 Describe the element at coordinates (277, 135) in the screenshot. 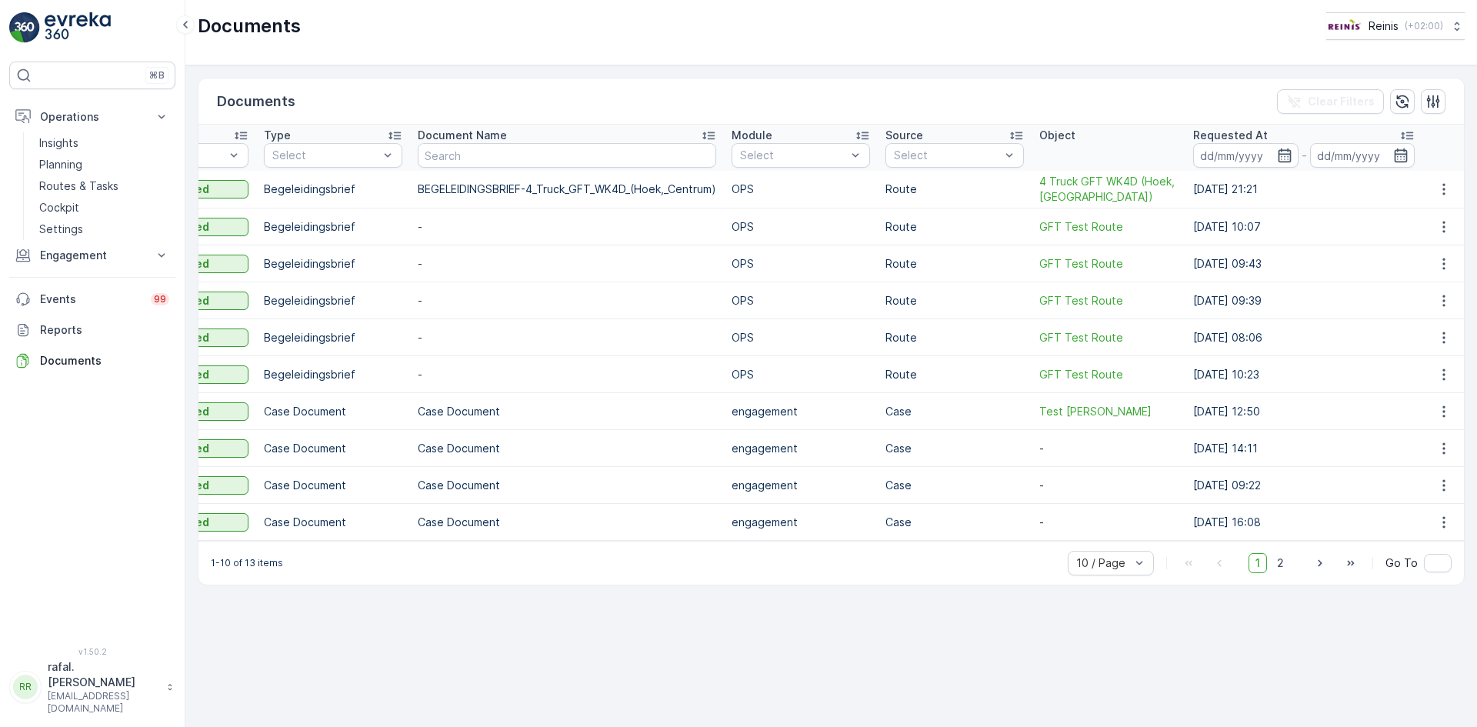

I see `p: Type` at that location.